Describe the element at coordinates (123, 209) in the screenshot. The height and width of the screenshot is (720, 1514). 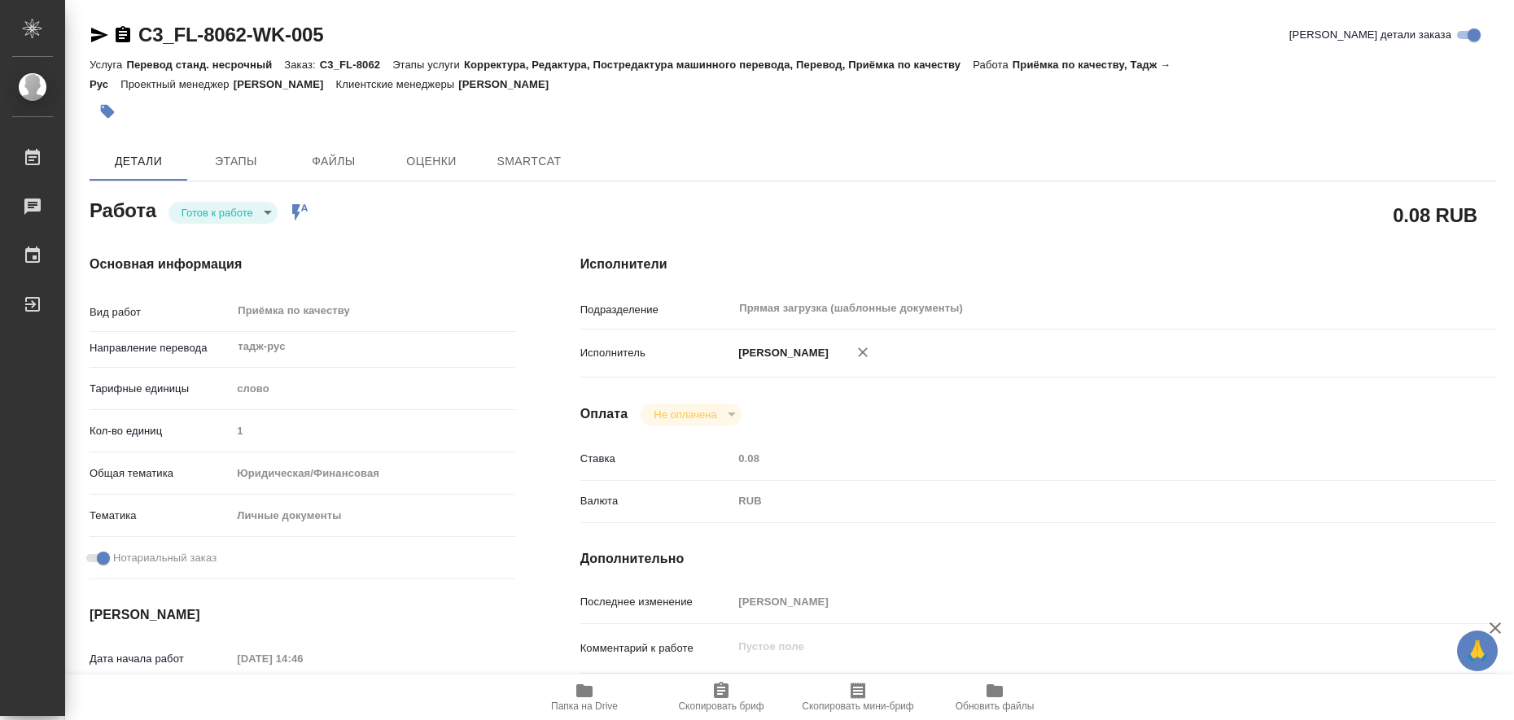
I see `h2: Работа` at that location.